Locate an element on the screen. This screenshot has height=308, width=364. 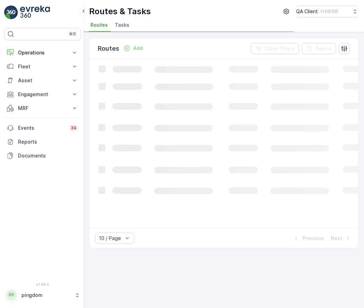
p: Routes is located at coordinates (108, 48).